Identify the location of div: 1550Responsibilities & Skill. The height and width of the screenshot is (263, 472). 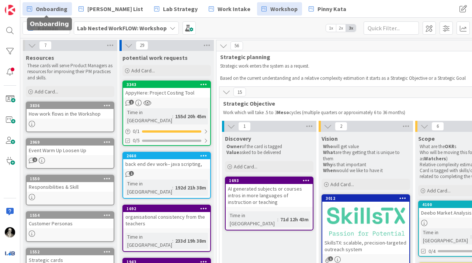
(70, 183).